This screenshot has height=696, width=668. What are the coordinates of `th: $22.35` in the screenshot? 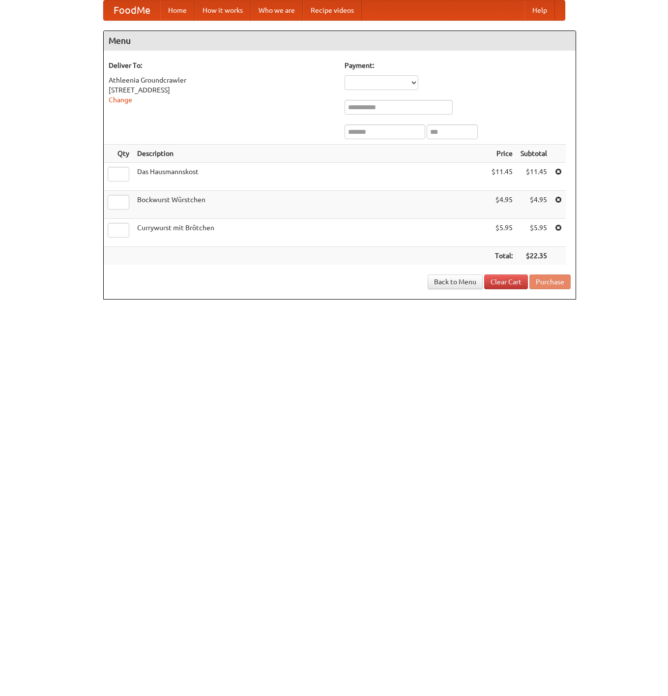 It's located at (534, 256).